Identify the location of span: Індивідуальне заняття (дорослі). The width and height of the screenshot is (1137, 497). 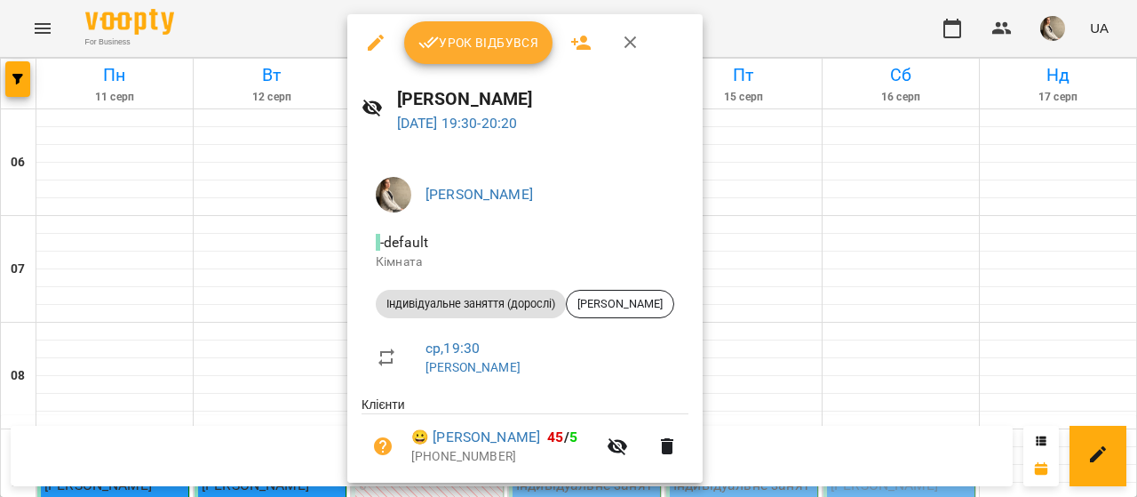
(471, 304).